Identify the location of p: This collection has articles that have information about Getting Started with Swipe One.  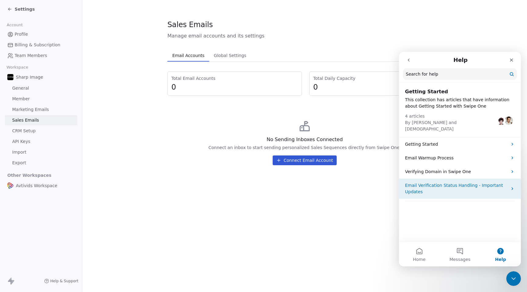
(61, 51).